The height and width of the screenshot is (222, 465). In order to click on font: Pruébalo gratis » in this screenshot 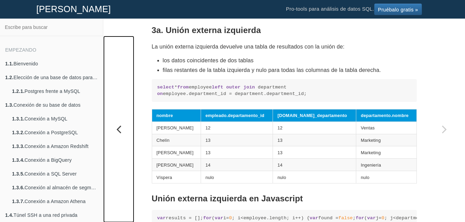, I will do `click(398, 9)`.